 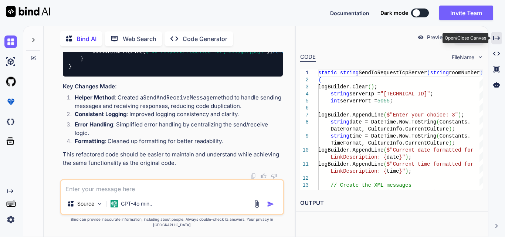 What do you see at coordinates (304, 115) in the screenshot?
I see `div: 7` at bounding box center [304, 115].